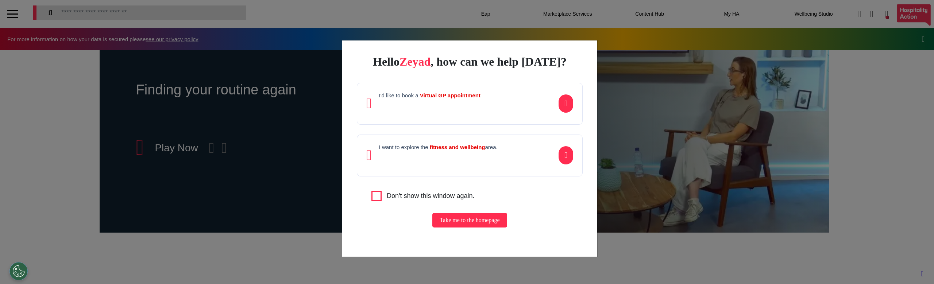 The width and height of the screenshot is (934, 284). Describe the element at coordinates (377, 196) in the screenshot. I see `input: Agree to privacy policy` at that location.